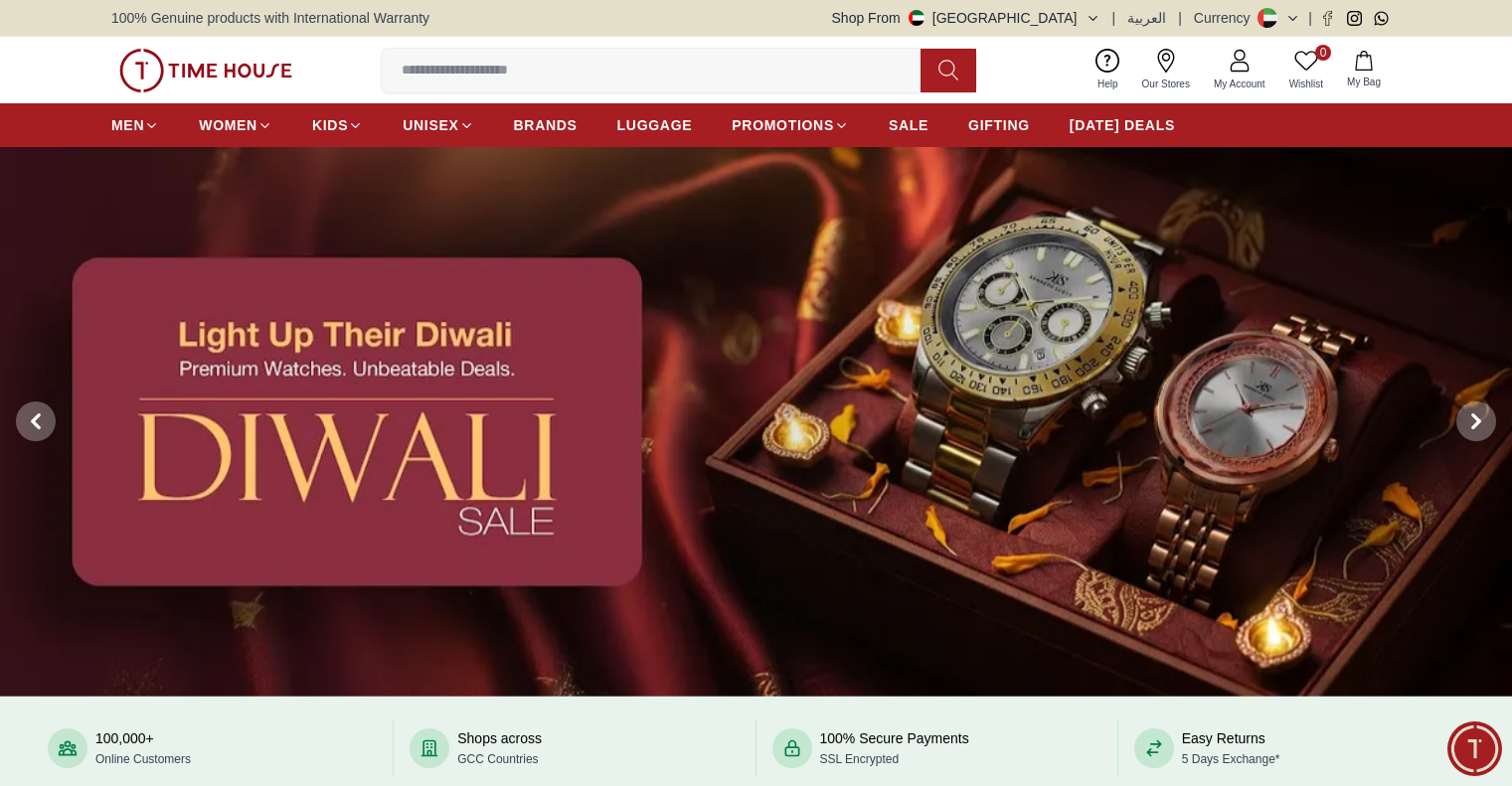 The height and width of the screenshot is (786, 1512). Describe the element at coordinates (1107, 84) in the screenshot. I see `span: Help` at that location.